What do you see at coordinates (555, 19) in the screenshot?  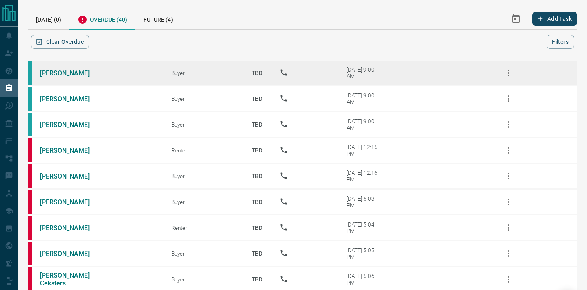 I see `button: Add Task` at bounding box center [555, 19].